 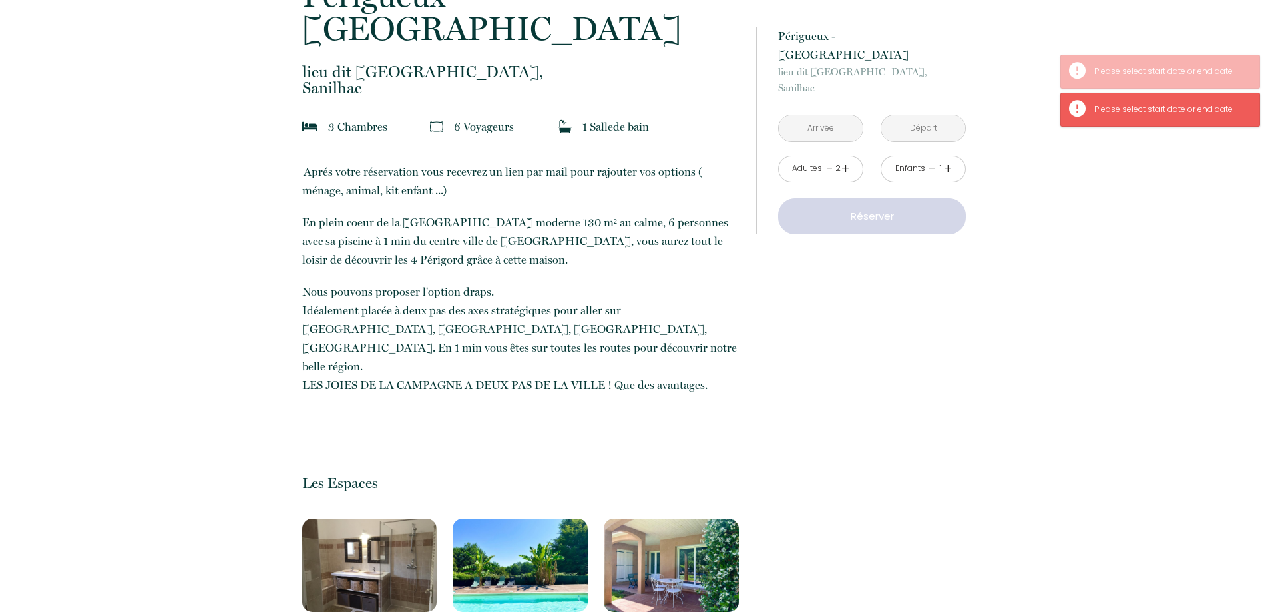 What do you see at coordinates (821, 128) in the screenshot?
I see `input: Arrivée` at bounding box center [821, 128].